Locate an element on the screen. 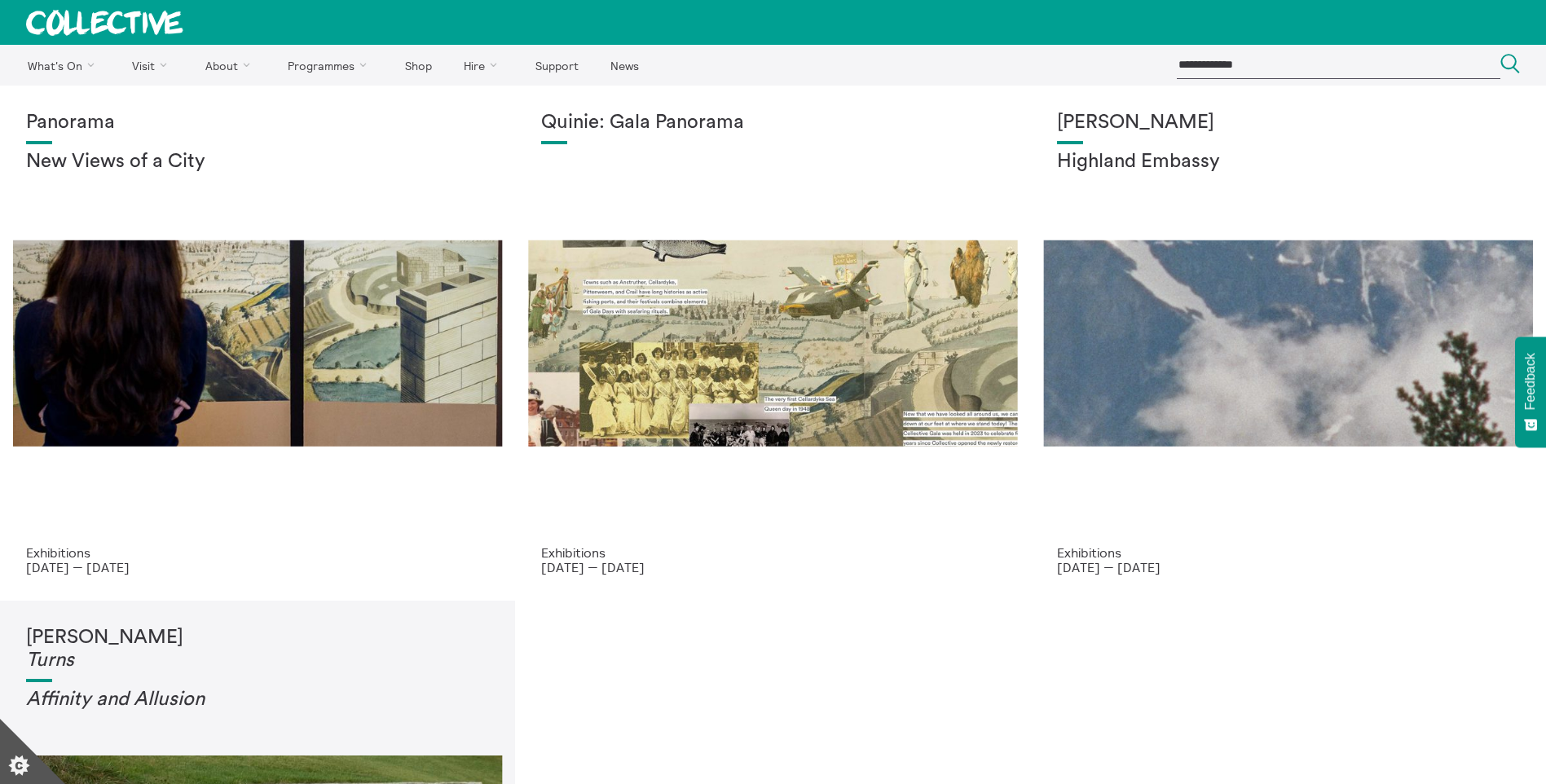 The height and width of the screenshot is (784, 1546). a: Hire is located at coordinates (484, 65).